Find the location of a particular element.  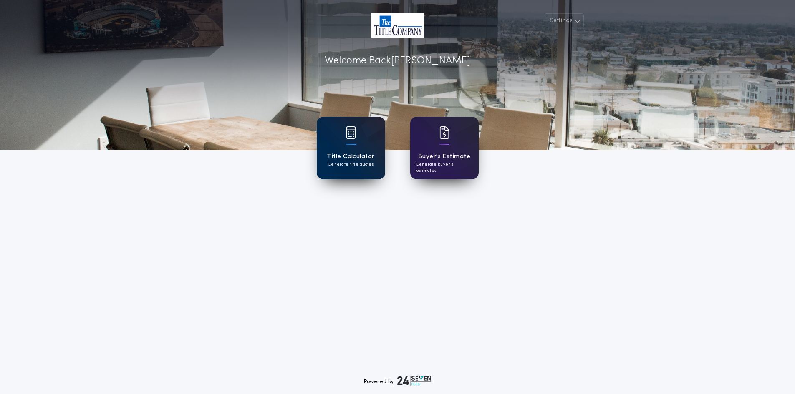

p: Generate buyer's estimates is located at coordinates (444, 168).